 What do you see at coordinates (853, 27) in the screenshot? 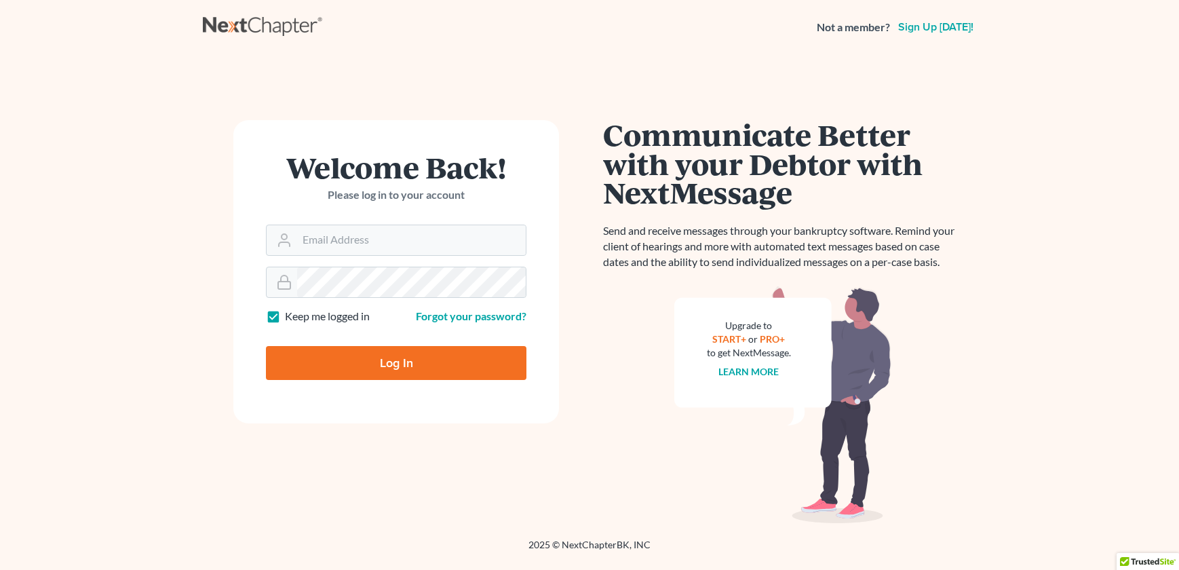
I see `strong: Not a member?` at bounding box center [853, 27].